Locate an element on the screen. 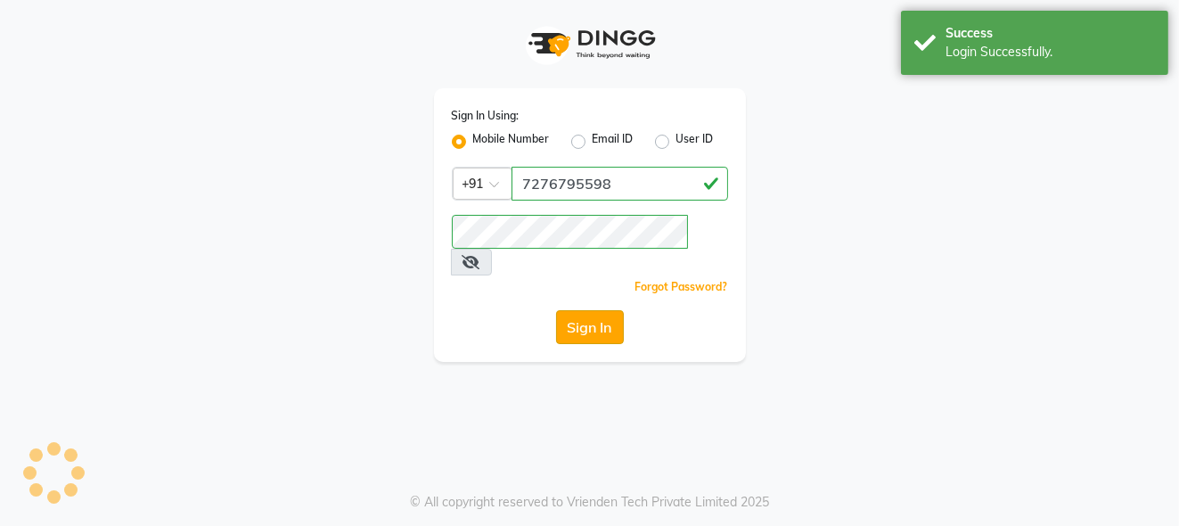 This screenshot has width=1179, height=526. label: User ID is located at coordinates (695, 142).